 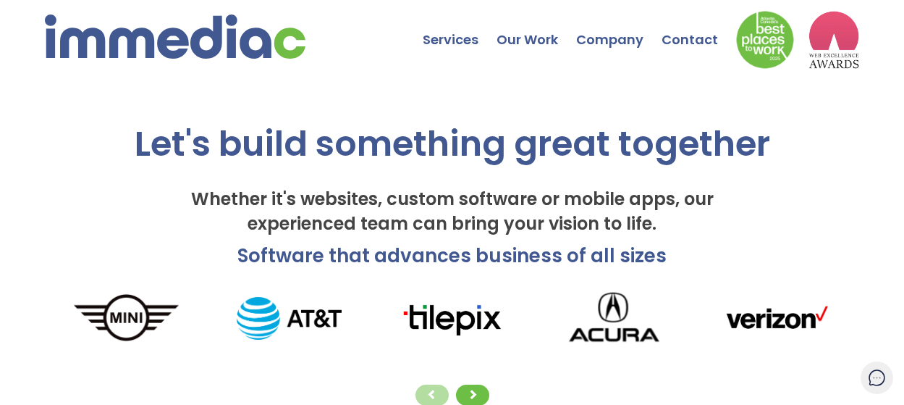 I want to click on img: MINI_logo.png, so click(x=126, y=318).